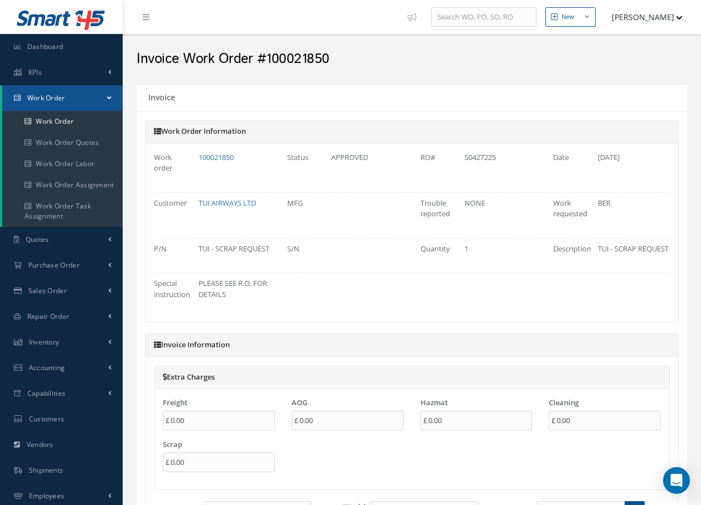 This screenshot has width=701, height=505. What do you see at coordinates (233, 289) in the screenshot?
I see `span: PLEASE SEE R.O. FOR DETAILS` at bounding box center [233, 289].